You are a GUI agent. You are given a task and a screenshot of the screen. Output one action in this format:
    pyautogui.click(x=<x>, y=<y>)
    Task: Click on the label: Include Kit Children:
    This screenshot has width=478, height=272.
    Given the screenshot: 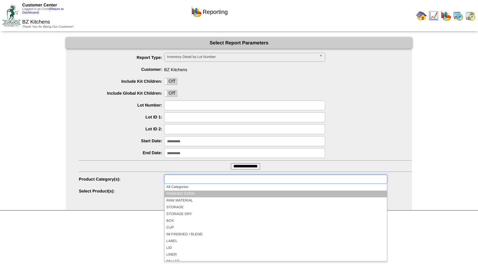 What is the action you would take?
    pyautogui.click(x=121, y=81)
    